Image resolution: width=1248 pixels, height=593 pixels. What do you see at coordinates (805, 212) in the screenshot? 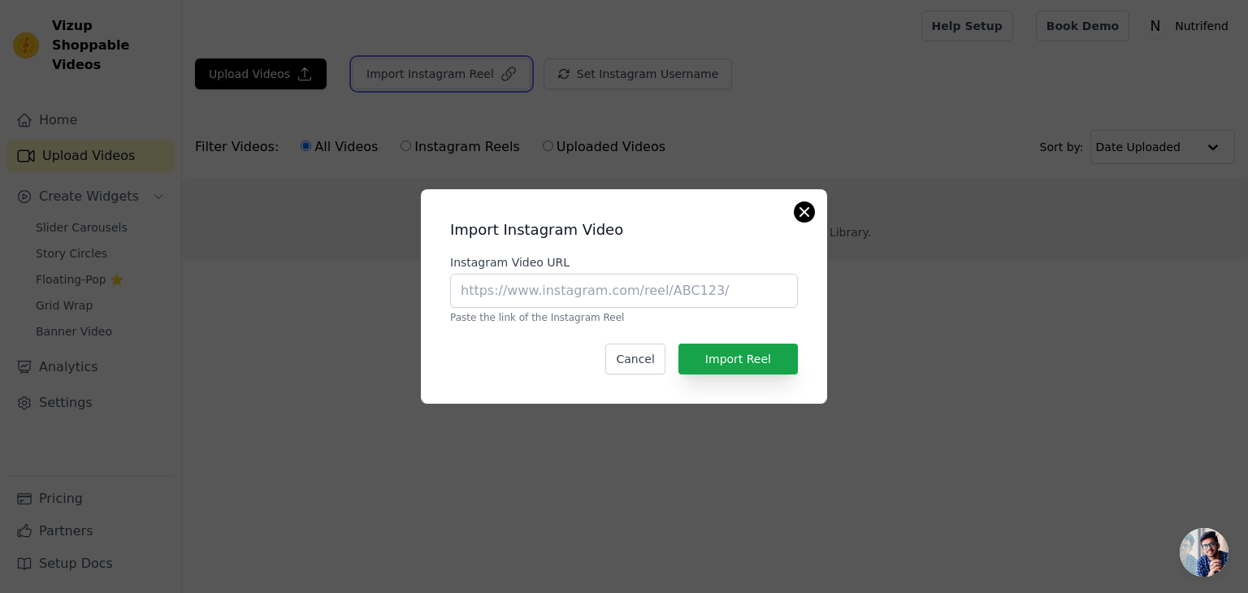
I see `button: Close modal` at bounding box center [805, 212].